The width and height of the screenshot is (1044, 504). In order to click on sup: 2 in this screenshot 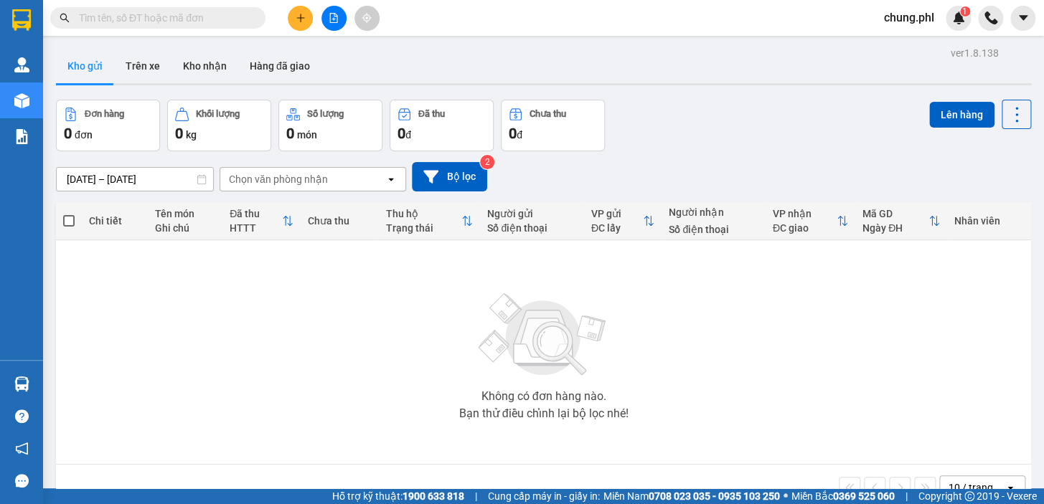, I will do `click(487, 162)`.